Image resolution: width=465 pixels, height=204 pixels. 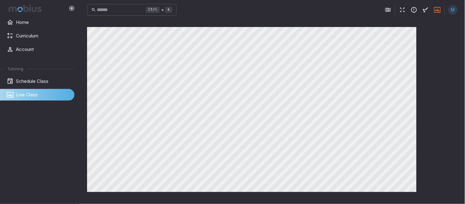 What do you see at coordinates (153, 10) in the screenshot?
I see `kbd: Ctrl` at bounding box center [153, 10].